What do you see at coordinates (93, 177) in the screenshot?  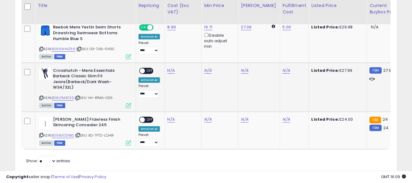 I see `a: Privacy Policy` at bounding box center [93, 177].